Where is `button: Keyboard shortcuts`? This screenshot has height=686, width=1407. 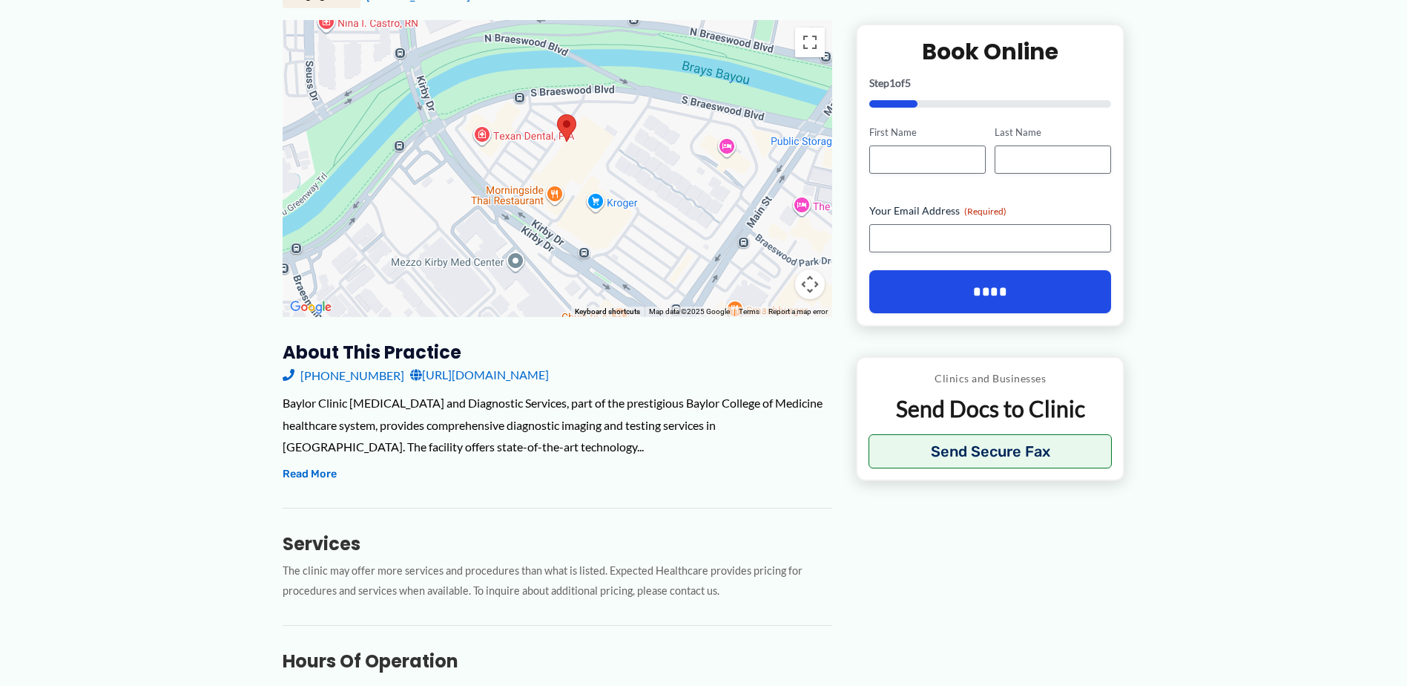 button: Keyboard shortcuts is located at coordinates (608, 312).